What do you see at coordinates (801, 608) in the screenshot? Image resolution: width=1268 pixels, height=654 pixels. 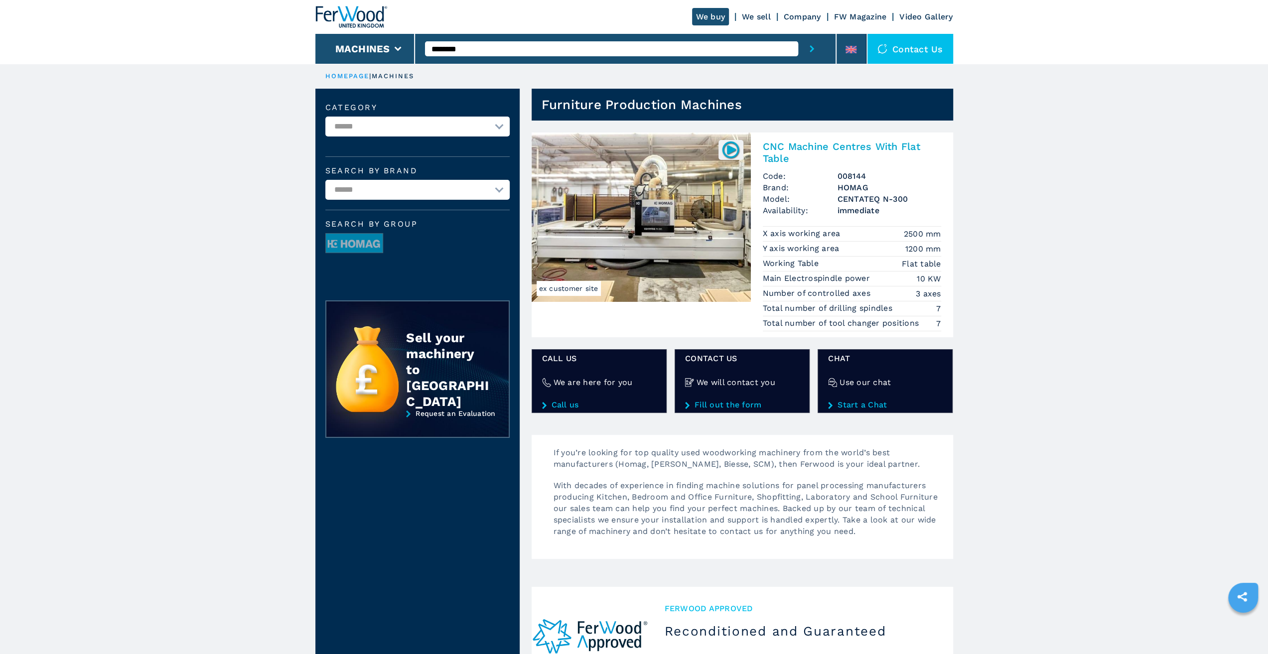 I see `span: Ferwood Approved` at bounding box center [801, 608].